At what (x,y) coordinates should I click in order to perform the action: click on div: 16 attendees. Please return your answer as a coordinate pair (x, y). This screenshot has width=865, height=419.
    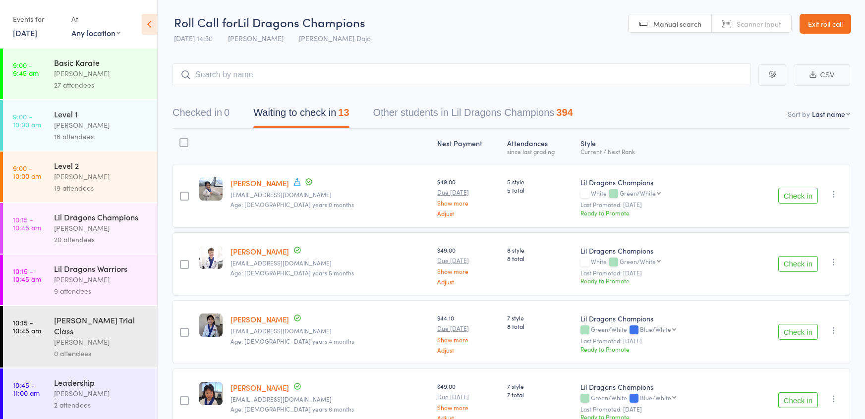
    Looking at the image, I should click on (101, 136).